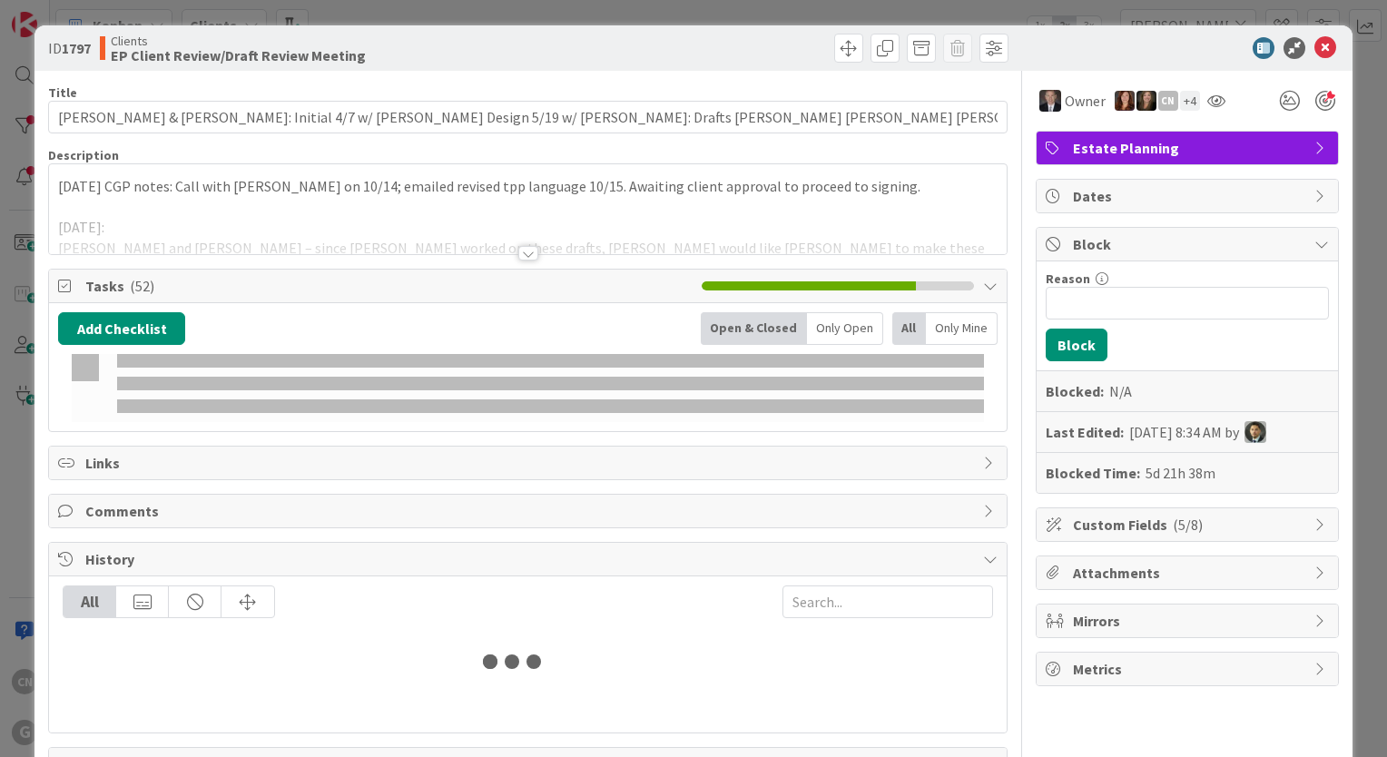 The width and height of the screenshot is (1387, 757). What do you see at coordinates (1077, 345) in the screenshot?
I see `button: Block` at bounding box center [1077, 345].